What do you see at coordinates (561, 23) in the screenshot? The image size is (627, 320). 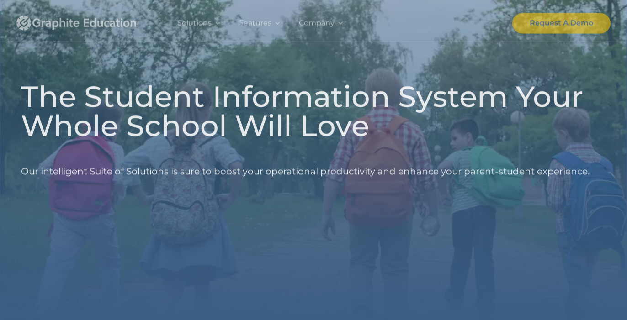 I see `a: Request A Demo` at bounding box center [561, 23].